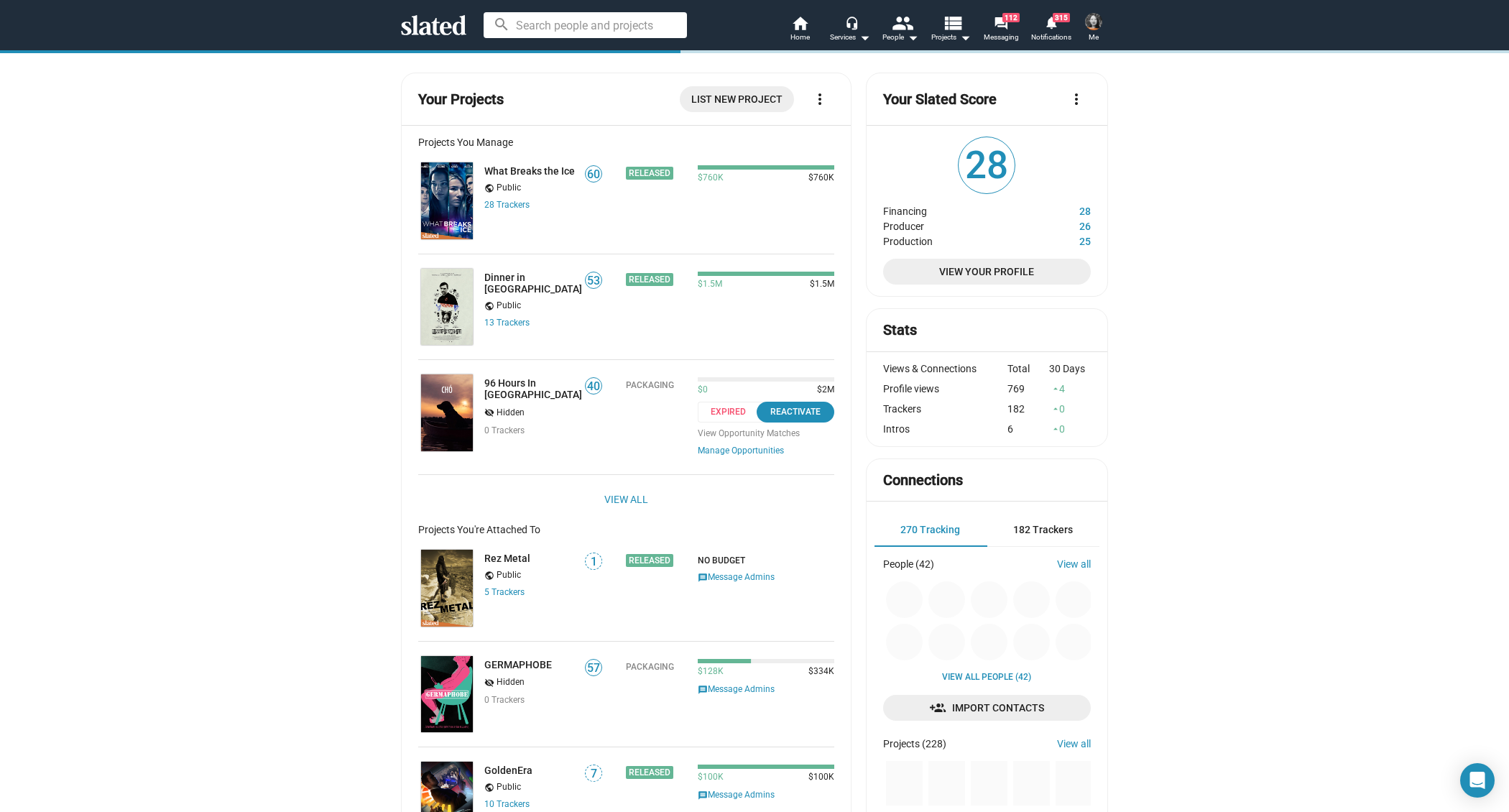 This screenshot has width=1509, height=812. I want to click on span: 112, so click(1011, 17).